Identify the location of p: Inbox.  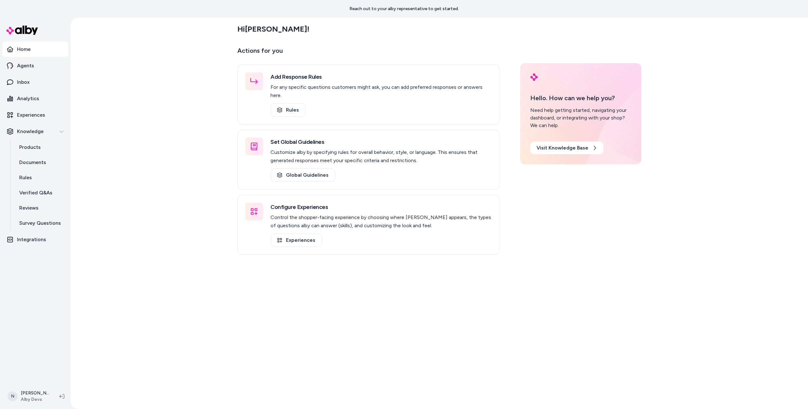
(23, 82).